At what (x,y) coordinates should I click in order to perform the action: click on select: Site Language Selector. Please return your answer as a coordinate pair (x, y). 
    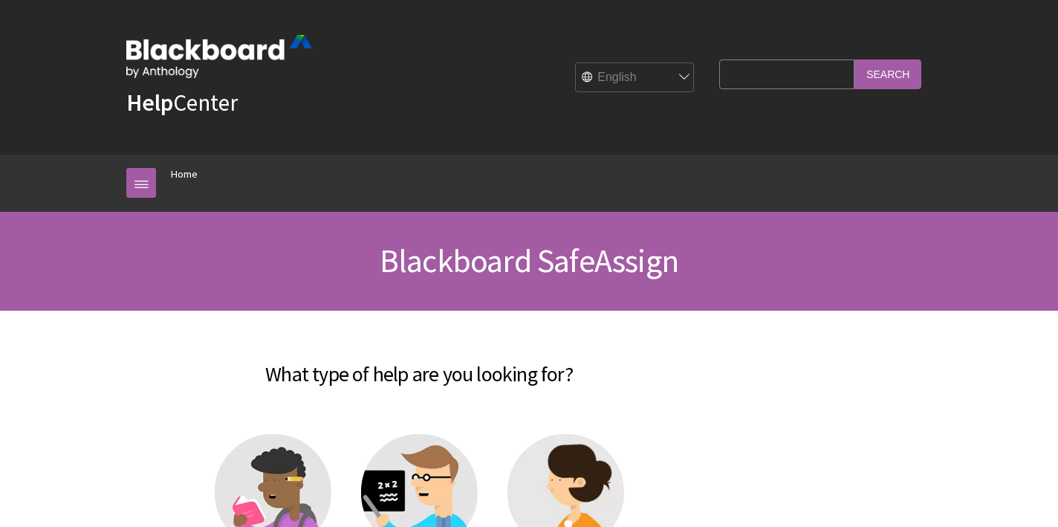
    Looking at the image, I should click on (635, 78).